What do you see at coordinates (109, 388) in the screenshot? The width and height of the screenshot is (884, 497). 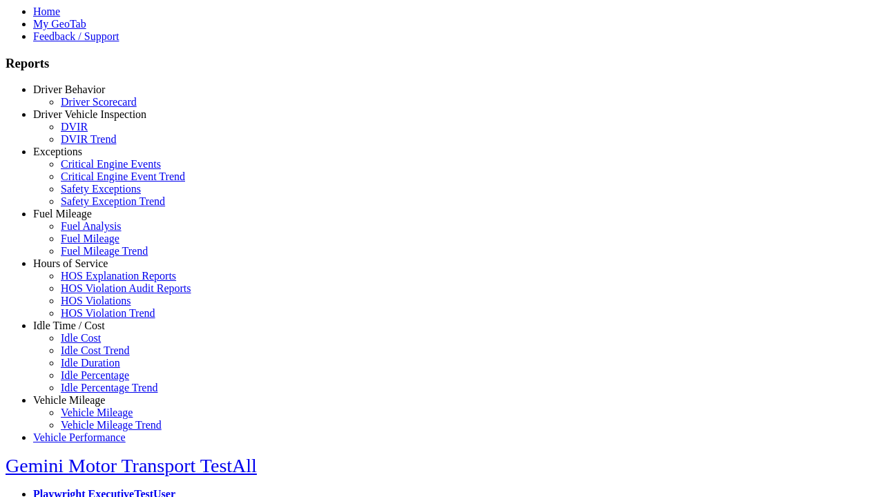 I see `a: Idle Percentage Trend` at bounding box center [109, 388].